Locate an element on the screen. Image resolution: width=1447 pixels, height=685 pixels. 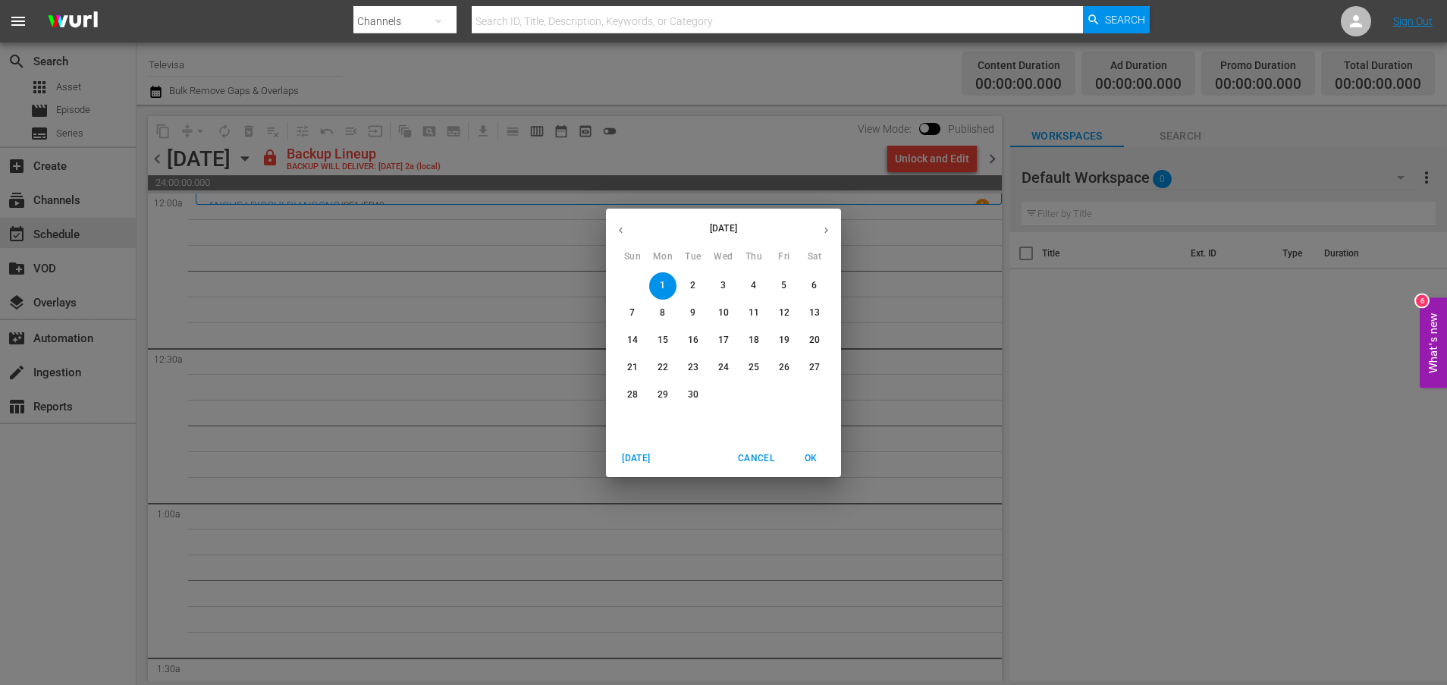
button: OK is located at coordinates (811, 458).